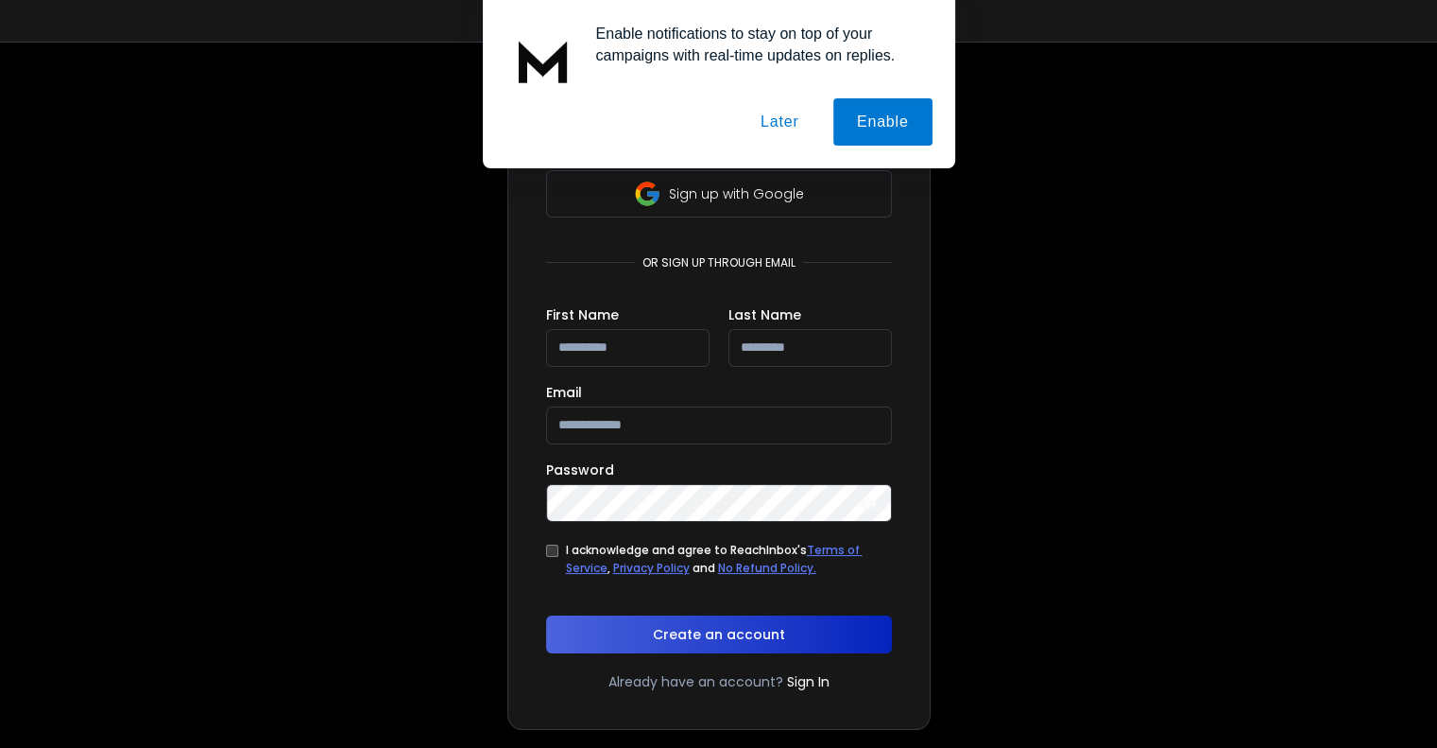 This screenshot has width=1437, height=748. Describe the element at coordinates (582, 315) in the screenshot. I see `label: First Name` at that location.